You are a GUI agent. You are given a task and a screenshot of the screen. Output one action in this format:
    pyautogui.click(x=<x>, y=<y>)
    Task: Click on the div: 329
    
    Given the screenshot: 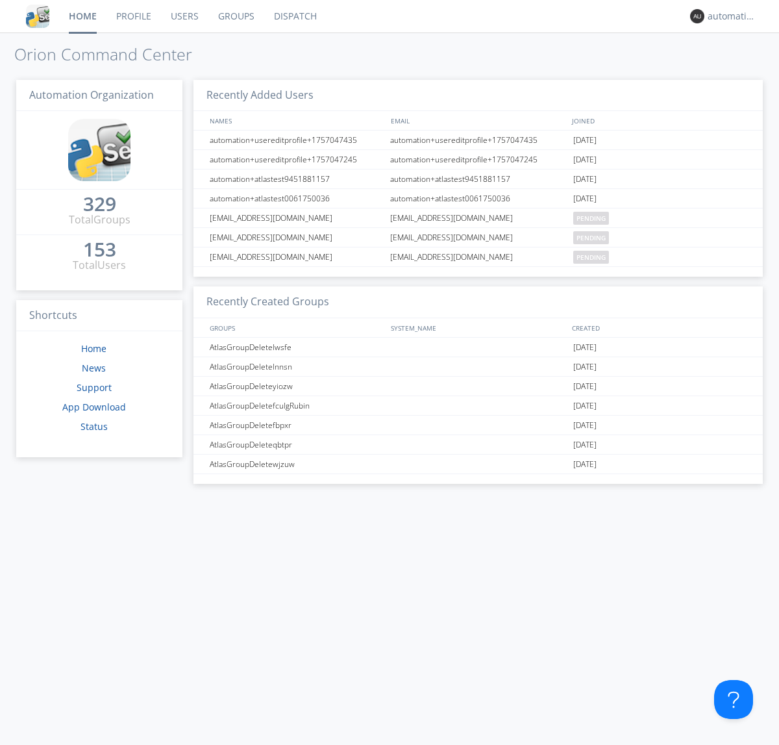 What is the action you would take?
    pyautogui.click(x=99, y=204)
    